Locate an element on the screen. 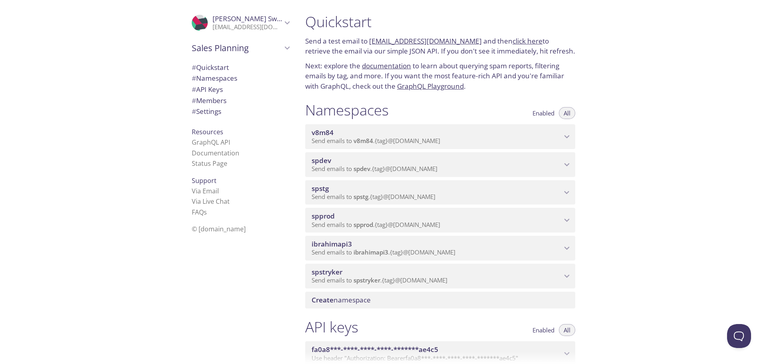 The width and height of the screenshot is (767, 364). span: Members is located at coordinates (209, 100).